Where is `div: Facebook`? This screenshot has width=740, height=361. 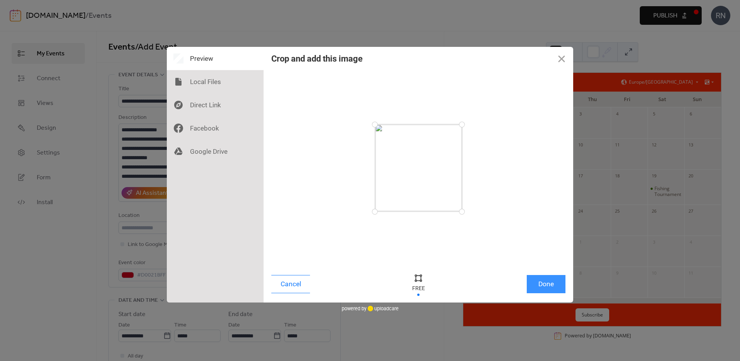
div: Facebook is located at coordinates (215, 128).